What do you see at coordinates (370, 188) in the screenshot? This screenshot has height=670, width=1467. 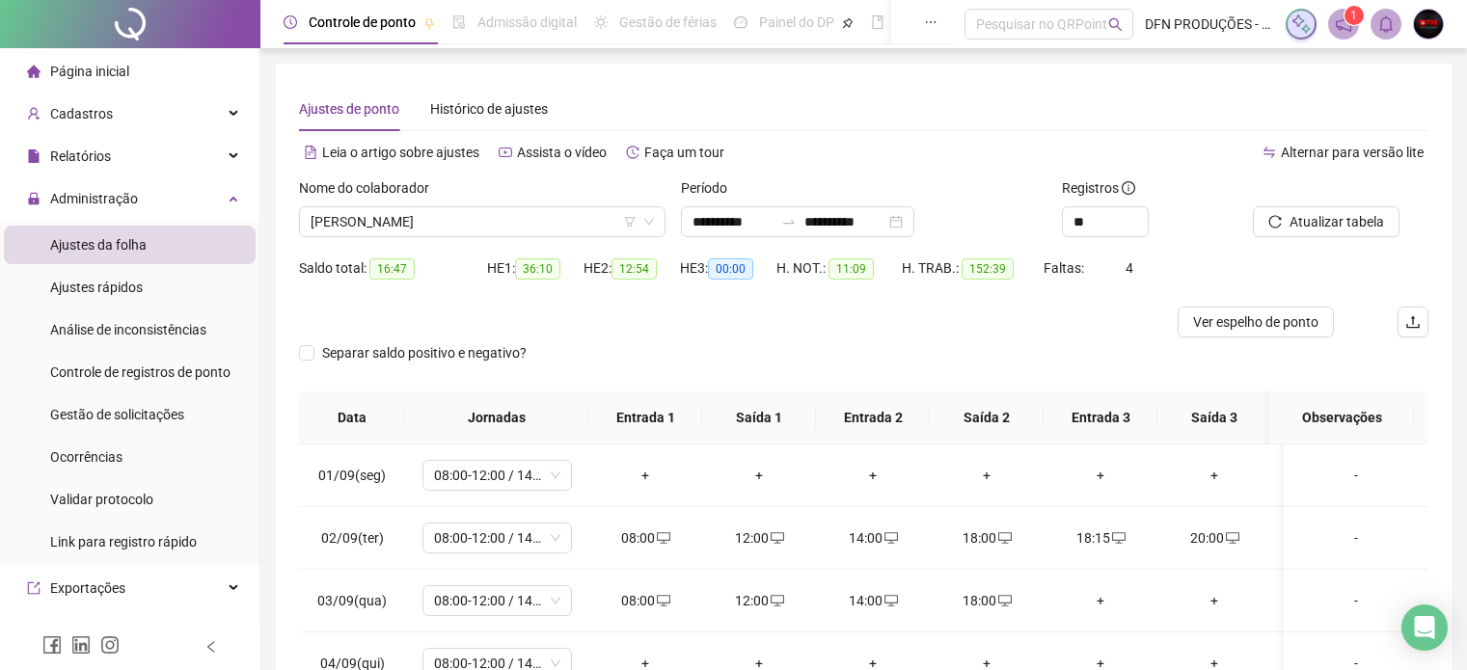 I see `label: Nome do colaborador` at bounding box center [370, 188].